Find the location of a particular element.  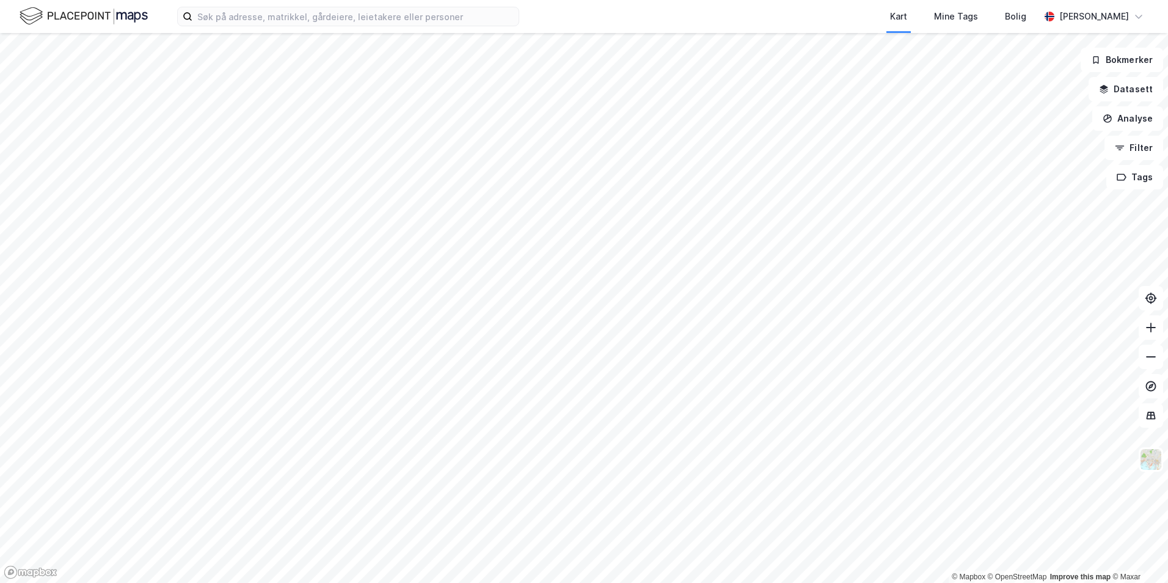

button: Filter is located at coordinates (1133, 148).